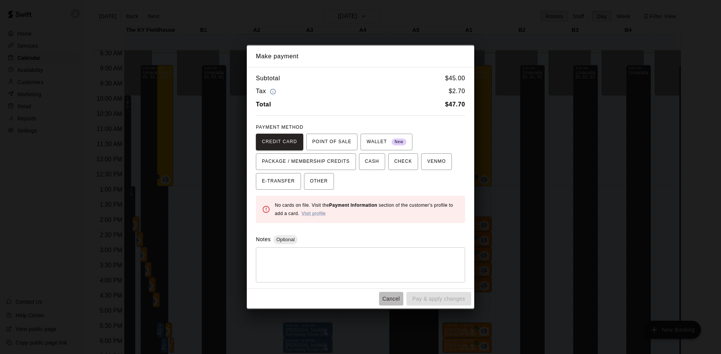 This screenshot has width=721, height=354. I want to click on button: PACKAGE / MEMBERSHIP CREDITS, so click(306, 162).